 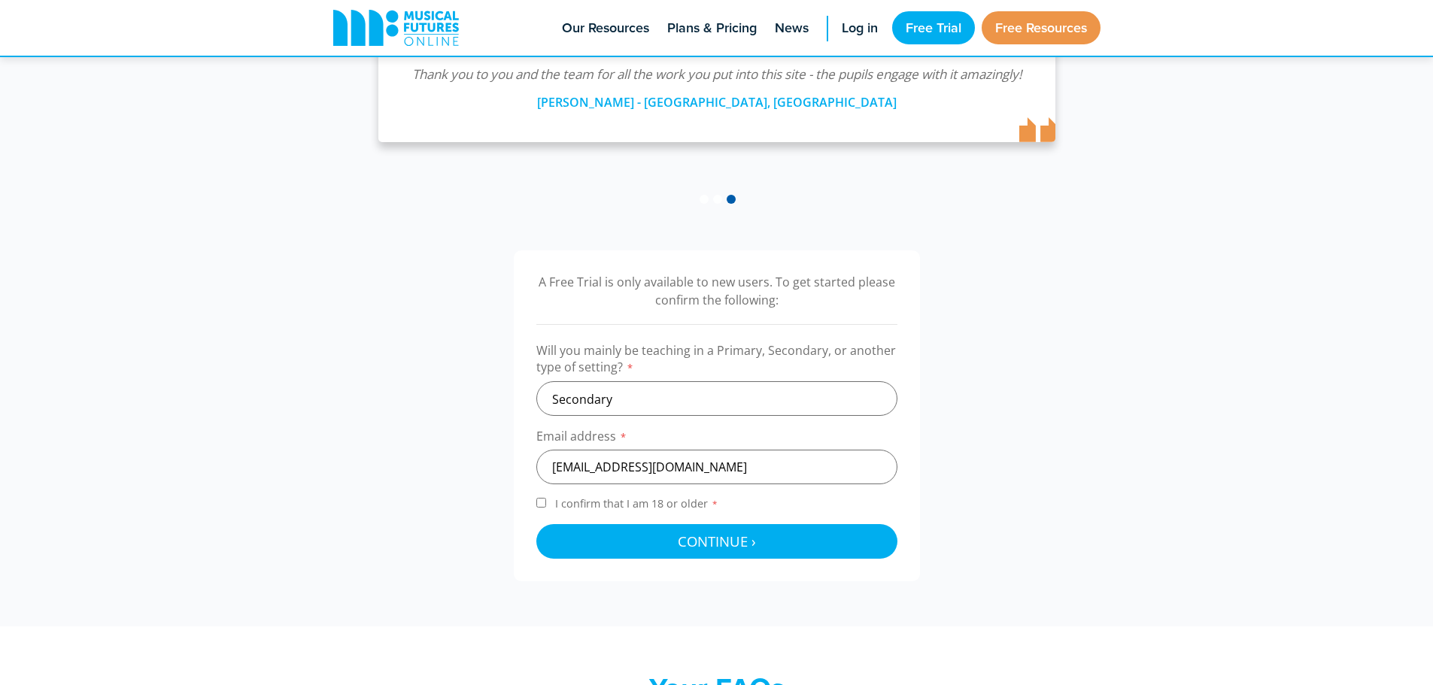 I want to click on span: Continue ›, so click(x=717, y=541).